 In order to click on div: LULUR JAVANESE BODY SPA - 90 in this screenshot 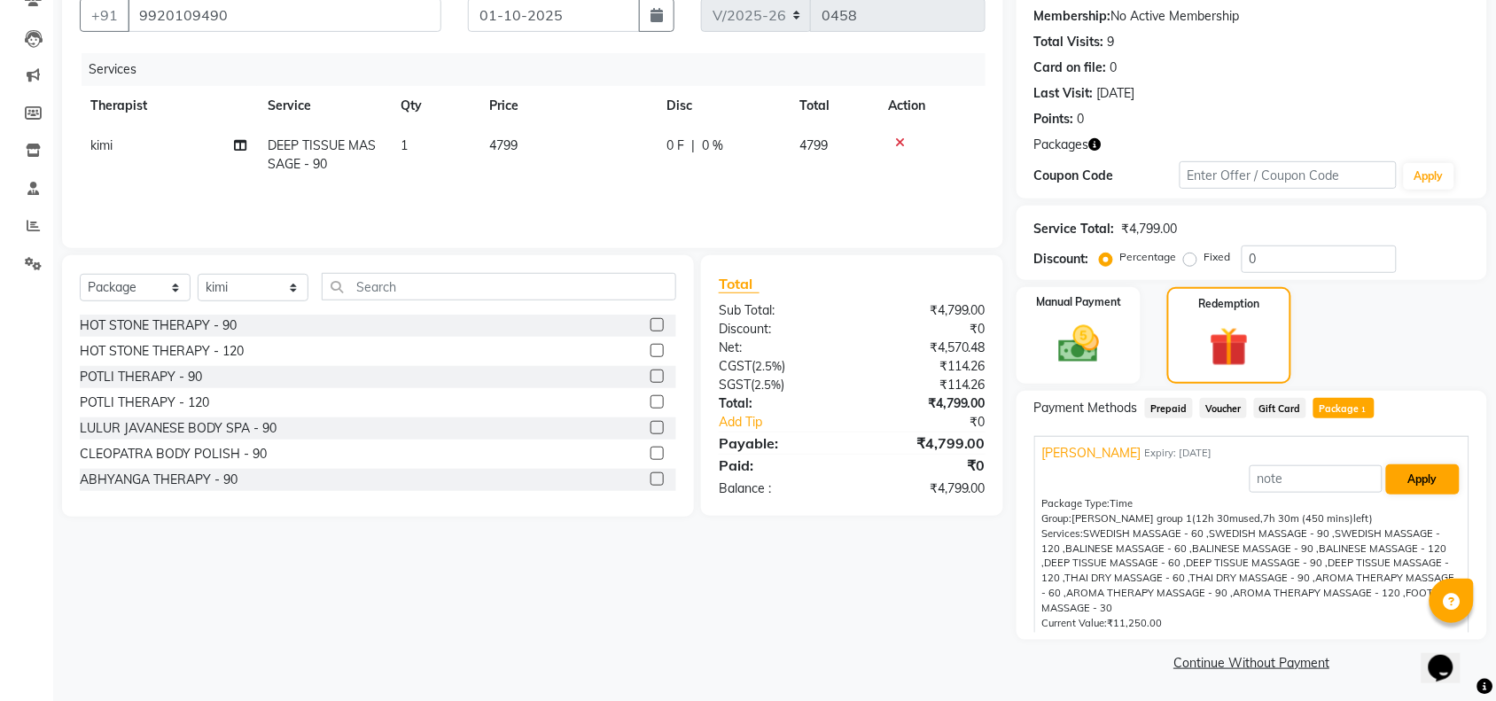, I will do `click(178, 428)`.